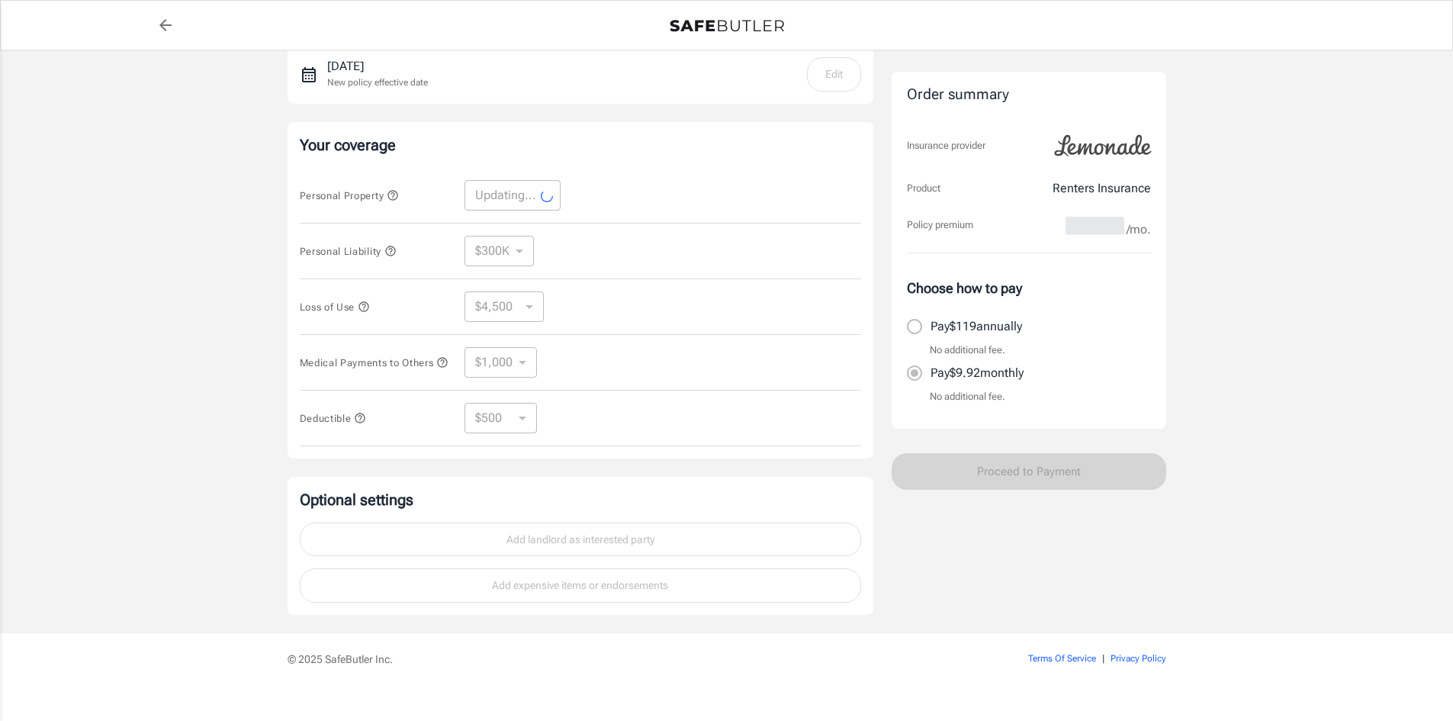 Image resolution: width=1453 pixels, height=721 pixels. I want to click on p: Your coverage, so click(581, 145).